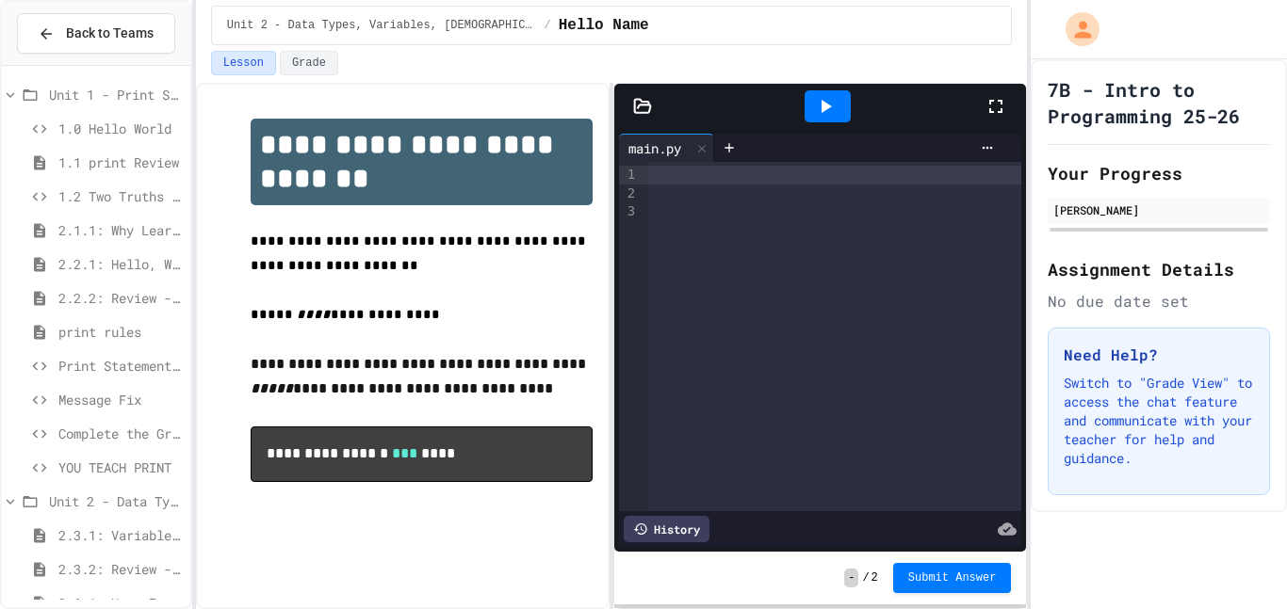 This screenshot has height=609, width=1287. What do you see at coordinates (628, 212) in the screenshot?
I see `div: 3` at bounding box center [628, 212].